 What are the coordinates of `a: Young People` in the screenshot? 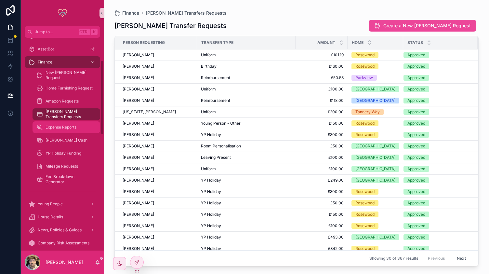 It's located at (62, 204).